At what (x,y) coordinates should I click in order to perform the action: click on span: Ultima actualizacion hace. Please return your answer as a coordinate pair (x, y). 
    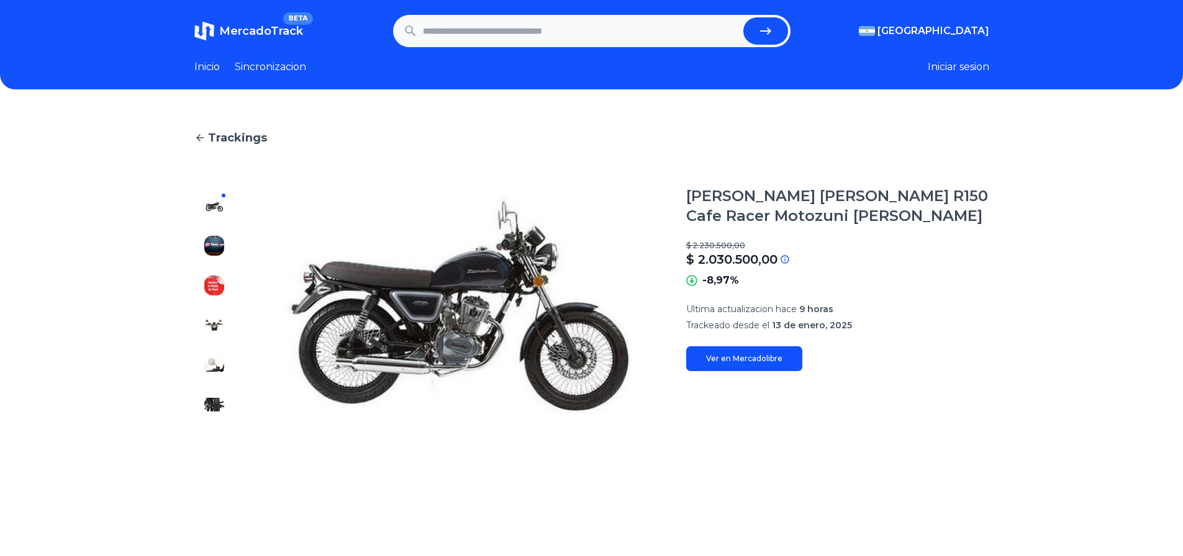
    Looking at the image, I should click on (741, 309).